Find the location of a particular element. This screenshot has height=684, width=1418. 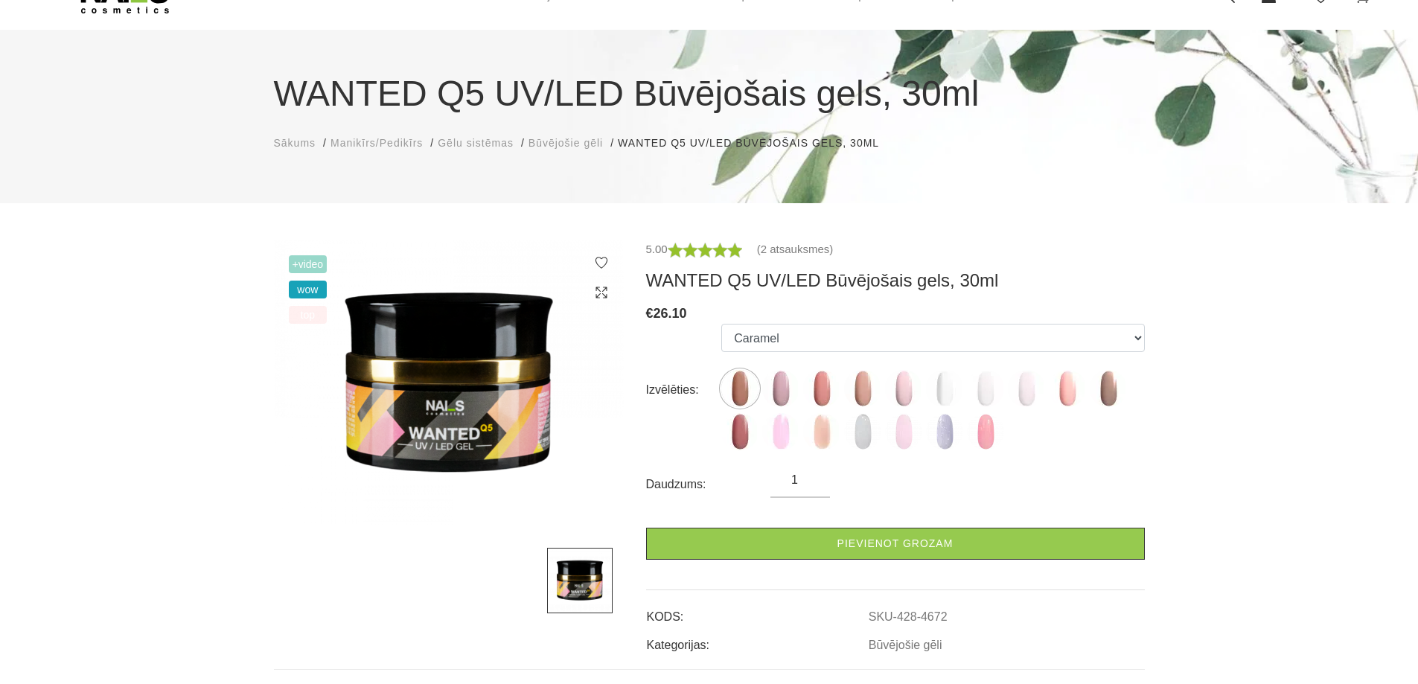

a: Sākums is located at coordinates (295, 143).